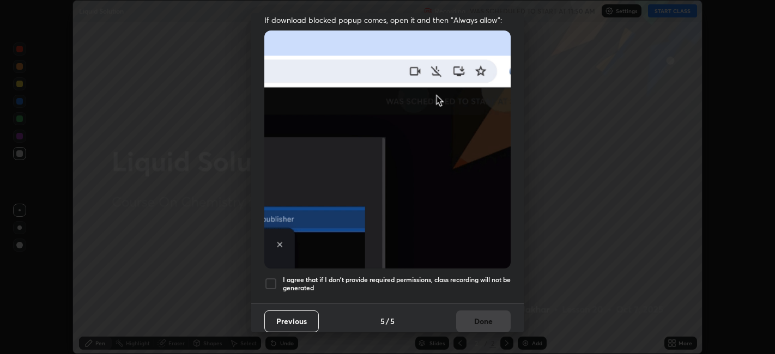 This screenshot has width=775, height=354. What do you see at coordinates (387, 20) in the screenshot?
I see `span: If download blocked popup comes, open it and then "Always allow":` at bounding box center [387, 20].